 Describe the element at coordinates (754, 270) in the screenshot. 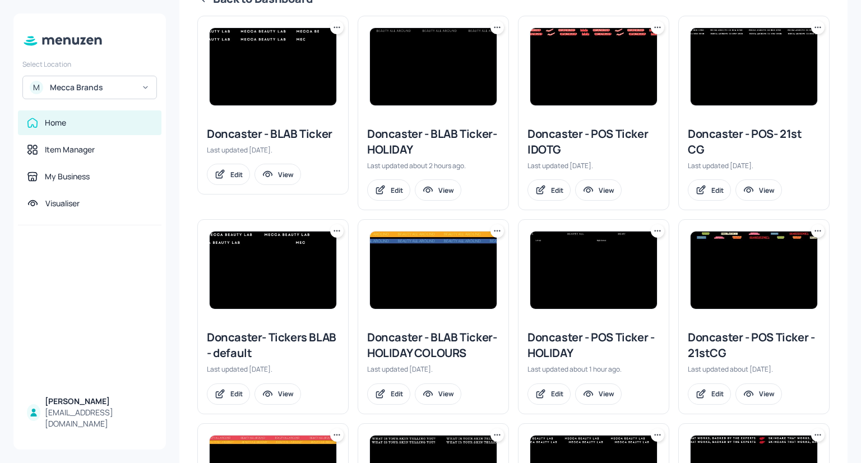

I see `img: 2025-08-21-17557505128145hfbtdy1a18.jpeg` at that location.